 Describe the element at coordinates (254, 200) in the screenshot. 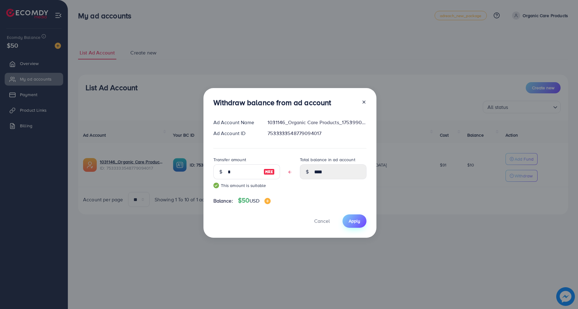

I see `h4: $50` at that location.